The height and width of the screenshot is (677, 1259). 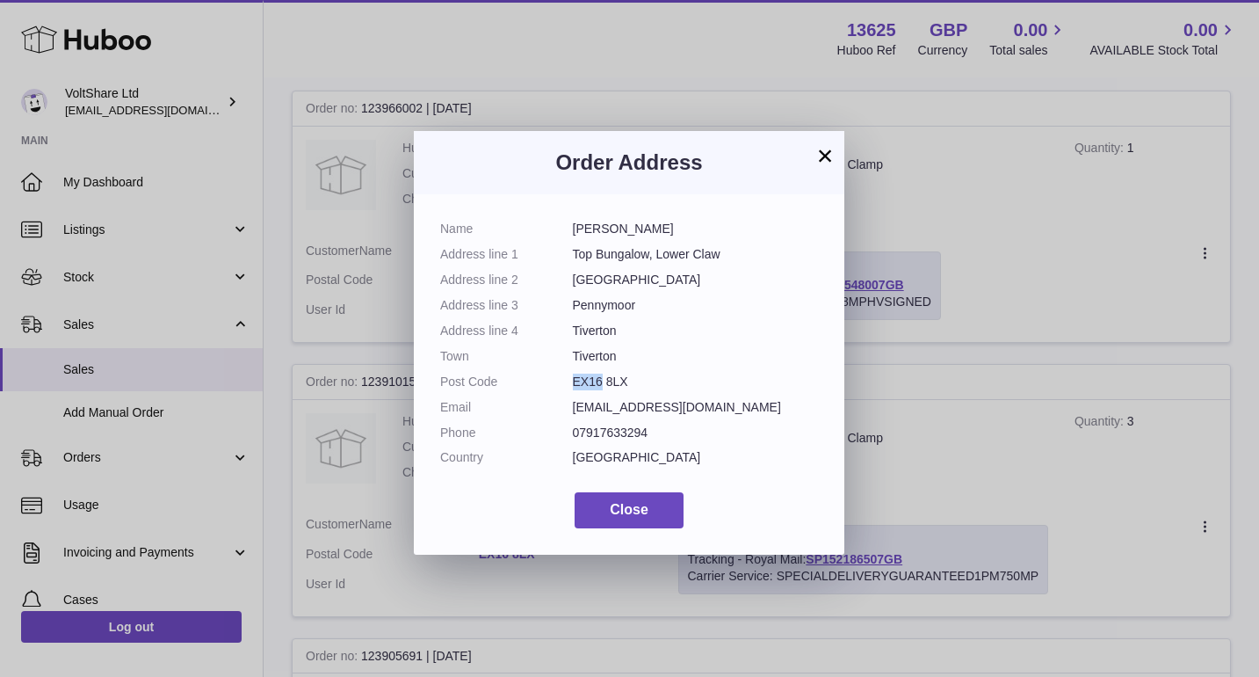 What do you see at coordinates (696, 432) in the screenshot?
I see `dd: 07917633294` at bounding box center [696, 432].